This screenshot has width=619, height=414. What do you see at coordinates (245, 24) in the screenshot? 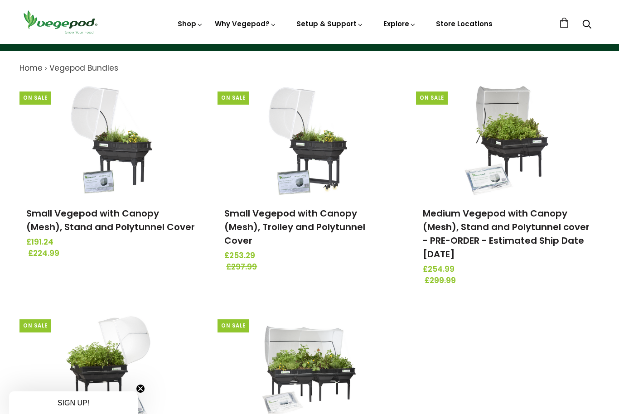
I see `a: Why Vegepod?` at bounding box center [245, 24].